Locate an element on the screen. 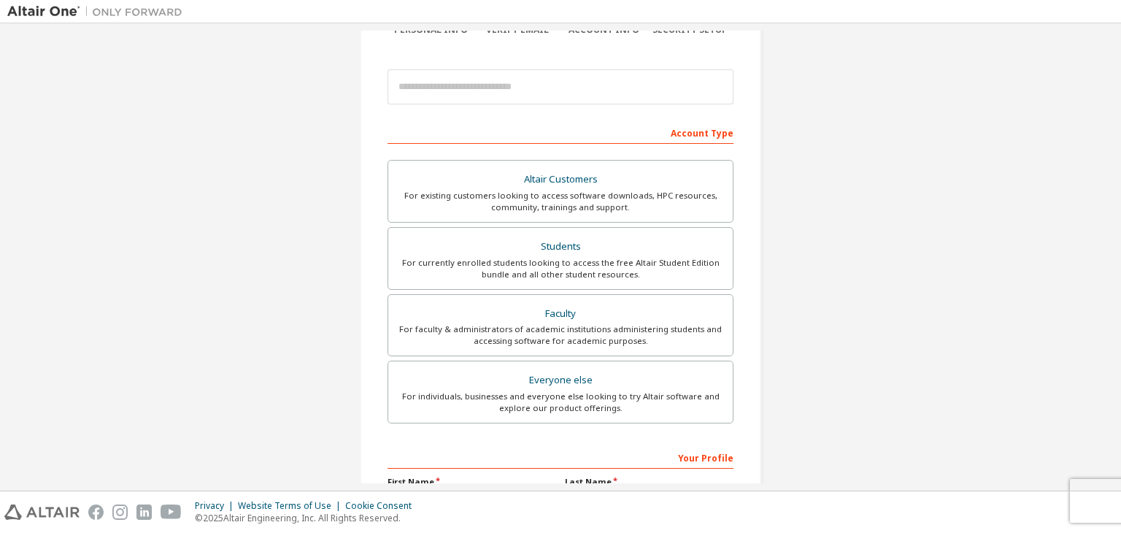 The width and height of the screenshot is (1121, 533). div: For currently enrolled students looking to access the free Altair Student Edition bundle and all ... is located at coordinates (561, 269).